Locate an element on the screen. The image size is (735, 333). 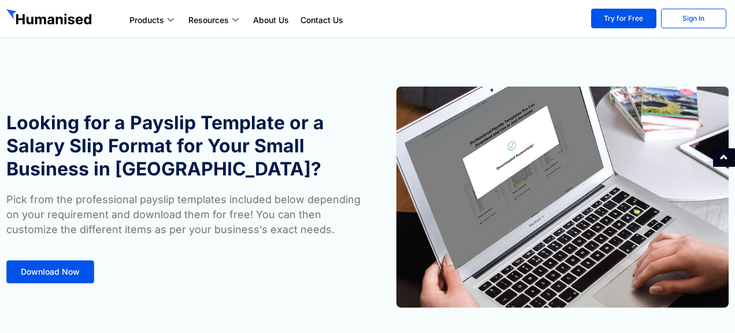
a: Try for Free is located at coordinates (623, 18).